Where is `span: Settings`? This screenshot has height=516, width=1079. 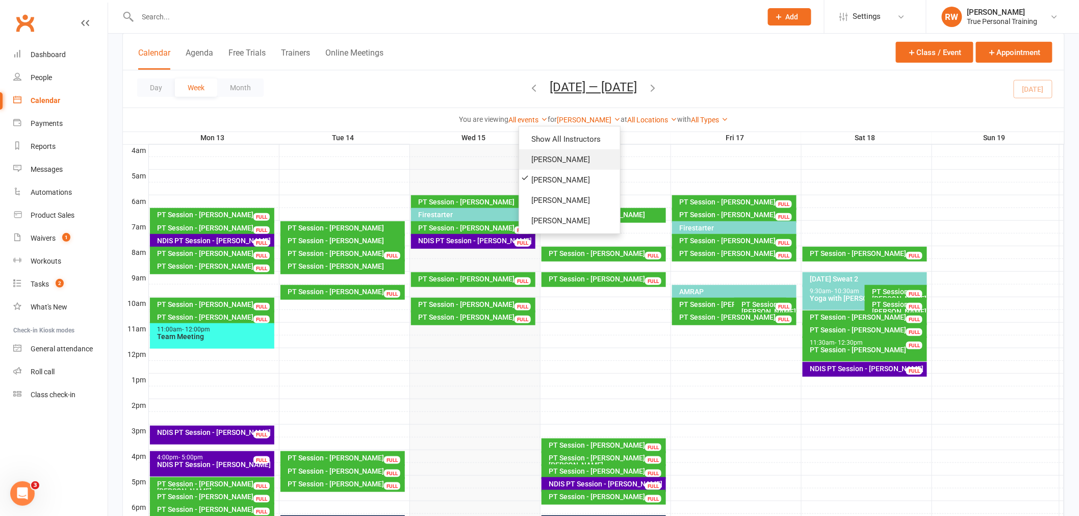 span: Settings is located at coordinates (866, 16).